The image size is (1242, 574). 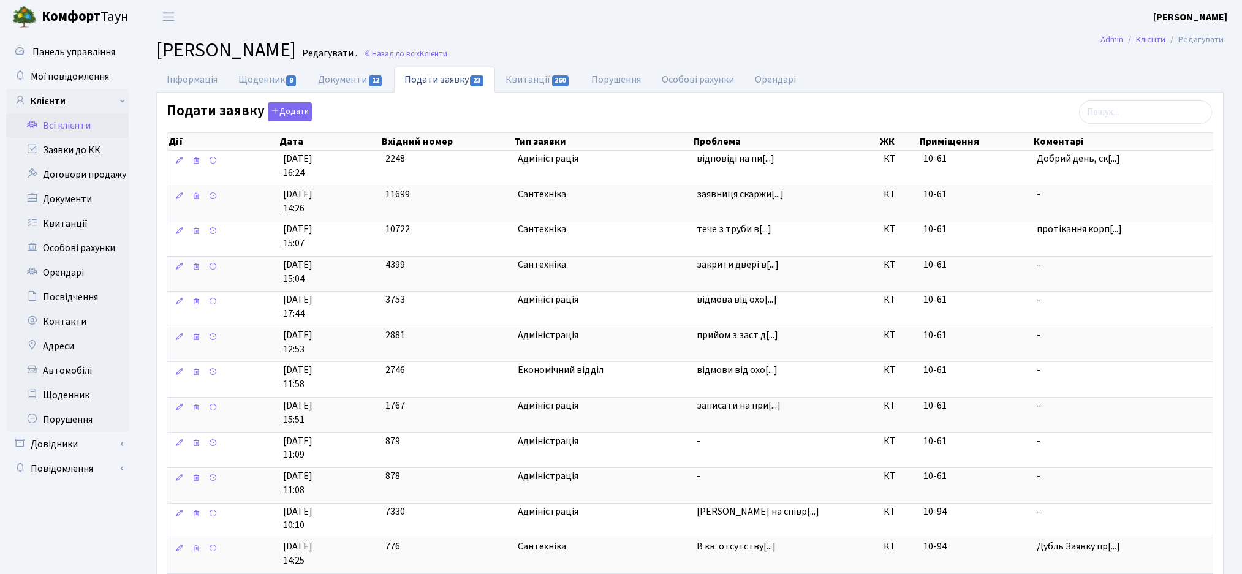 I want to click on a: Адреси, so click(x=67, y=346).